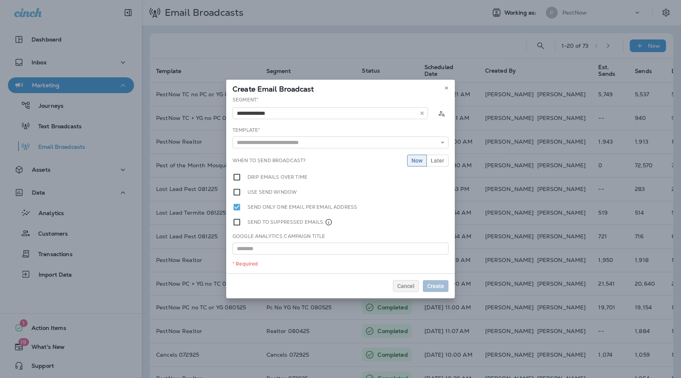 The height and width of the screenshot is (378, 681). What do you see at coordinates (246, 100) in the screenshot?
I see `label: Segment` at bounding box center [246, 100].